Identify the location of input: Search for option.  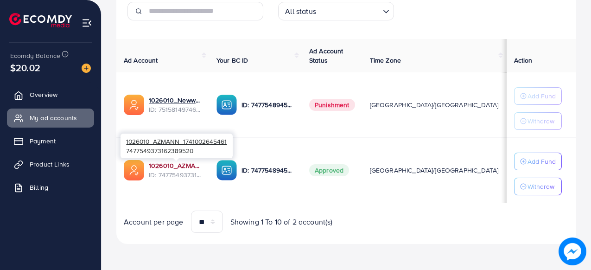
(349, 10).